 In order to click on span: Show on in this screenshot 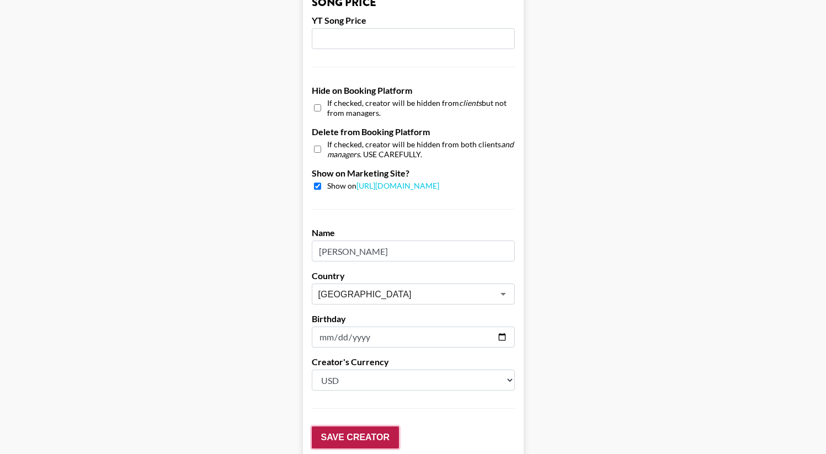, I will do `click(383, 186)`.